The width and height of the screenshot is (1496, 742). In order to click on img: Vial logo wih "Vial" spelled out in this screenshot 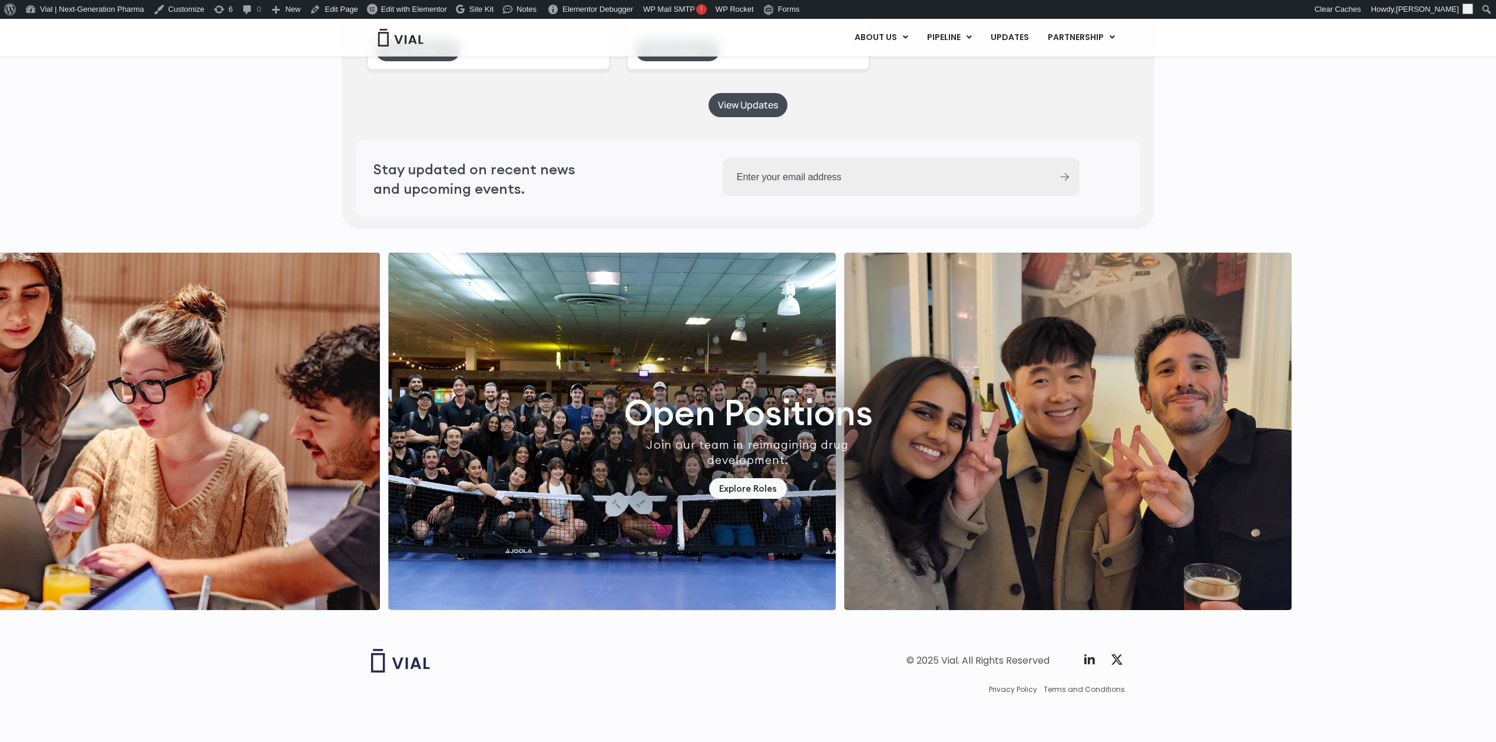, I will do `click(401, 661)`.